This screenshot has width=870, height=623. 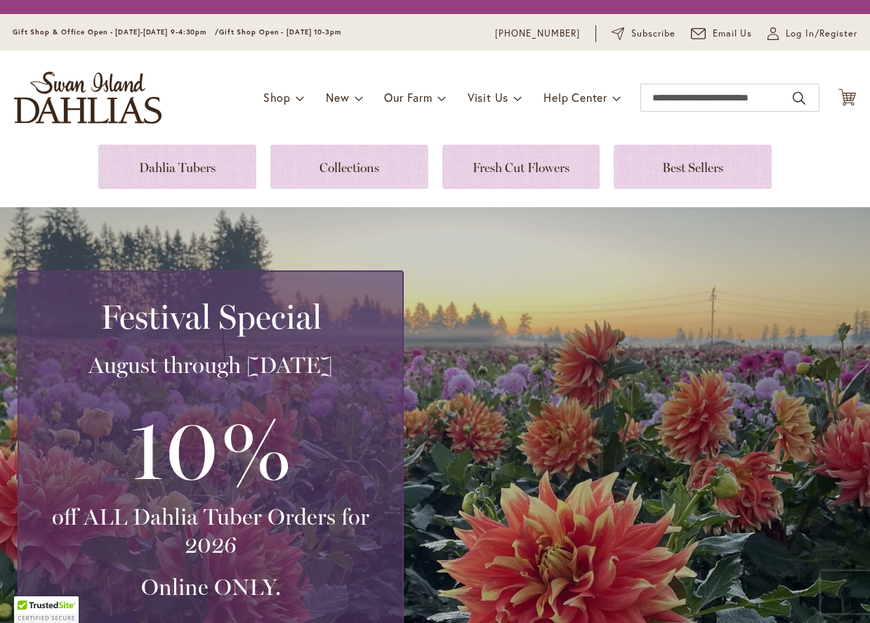 What do you see at coordinates (821, 34) in the screenshot?
I see `span: Log In/Register` at bounding box center [821, 34].